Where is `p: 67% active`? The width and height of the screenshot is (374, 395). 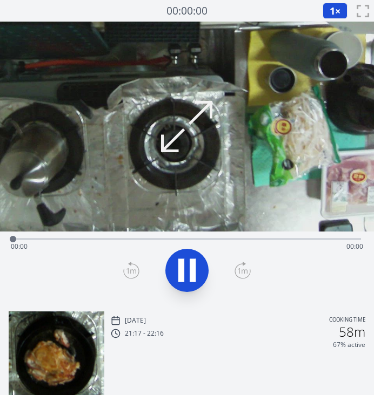 p: 67% active is located at coordinates (349, 345).